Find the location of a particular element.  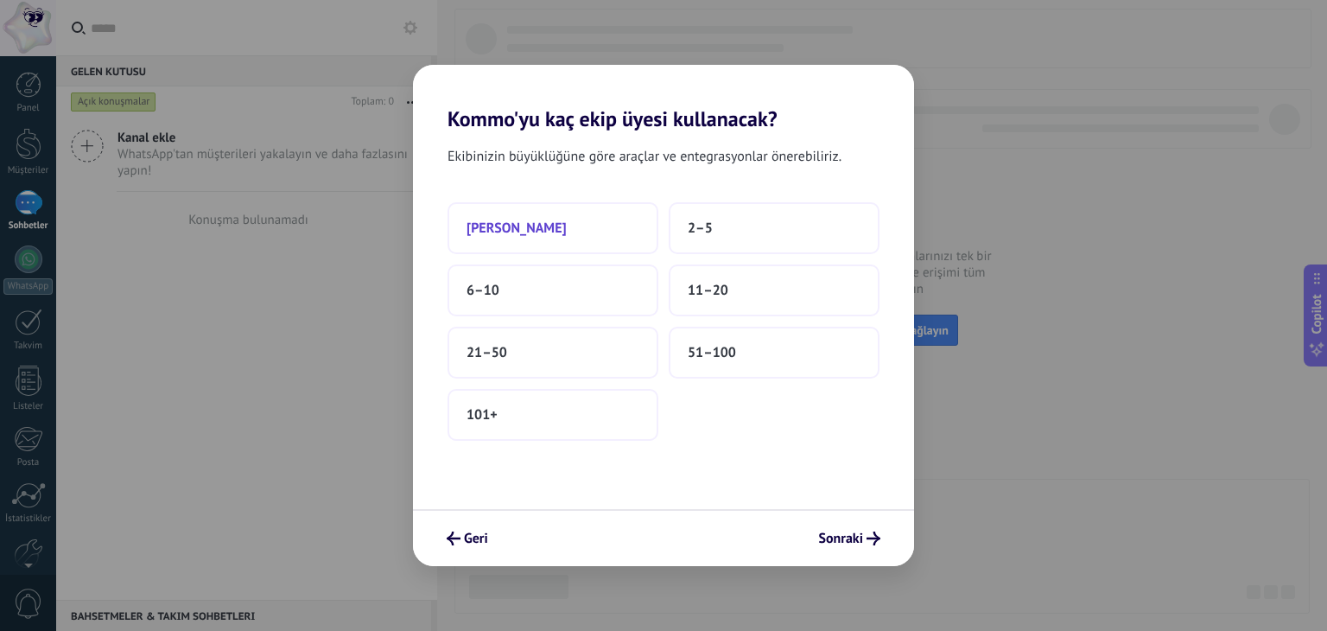

button: Sonraki is located at coordinates (849, 538).